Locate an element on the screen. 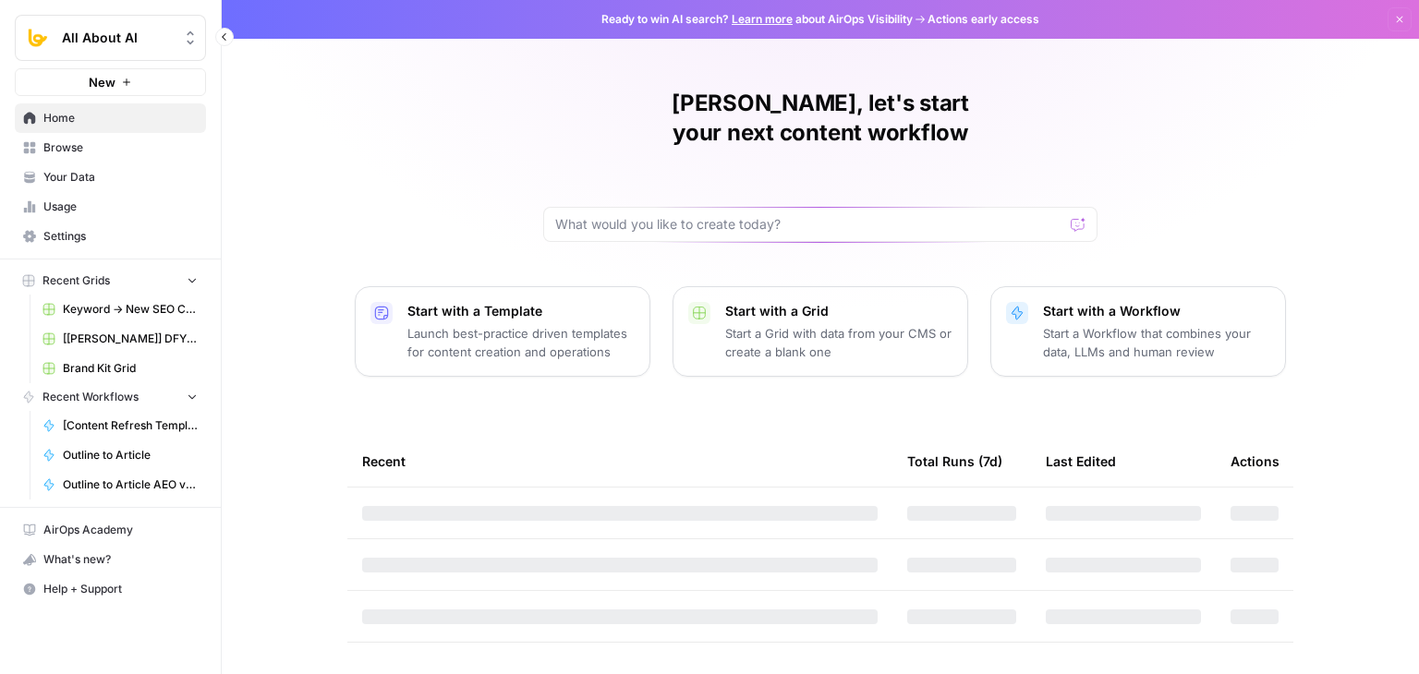 The height and width of the screenshot is (674, 1419). span: Settings is located at coordinates (120, 236).